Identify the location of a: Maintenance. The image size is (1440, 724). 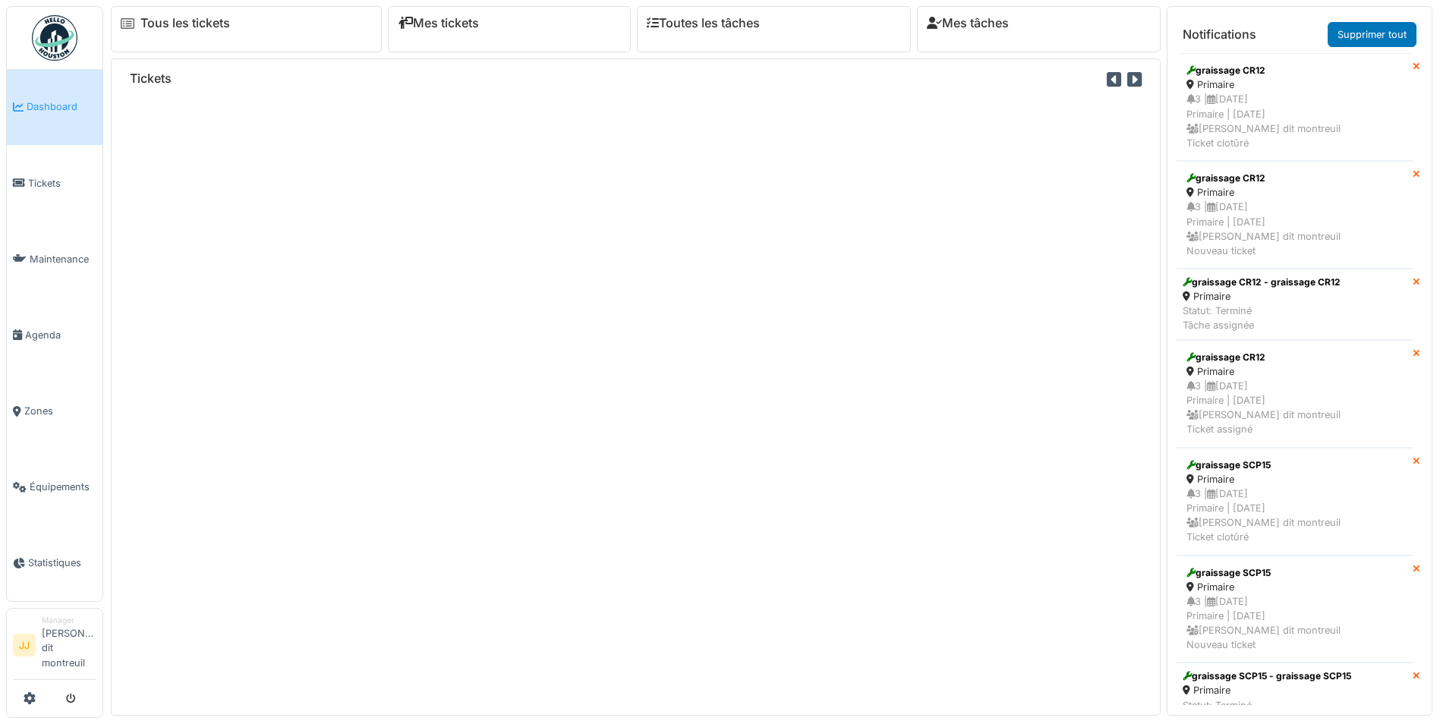
(55, 259).